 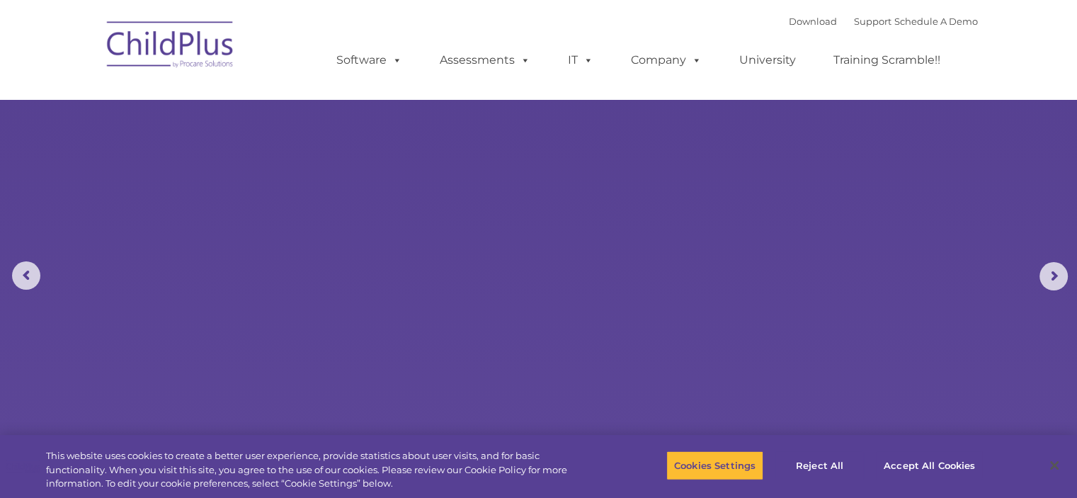 What do you see at coordinates (872, 21) in the screenshot?
I see `a: Support` at bounding box center [872, 21].